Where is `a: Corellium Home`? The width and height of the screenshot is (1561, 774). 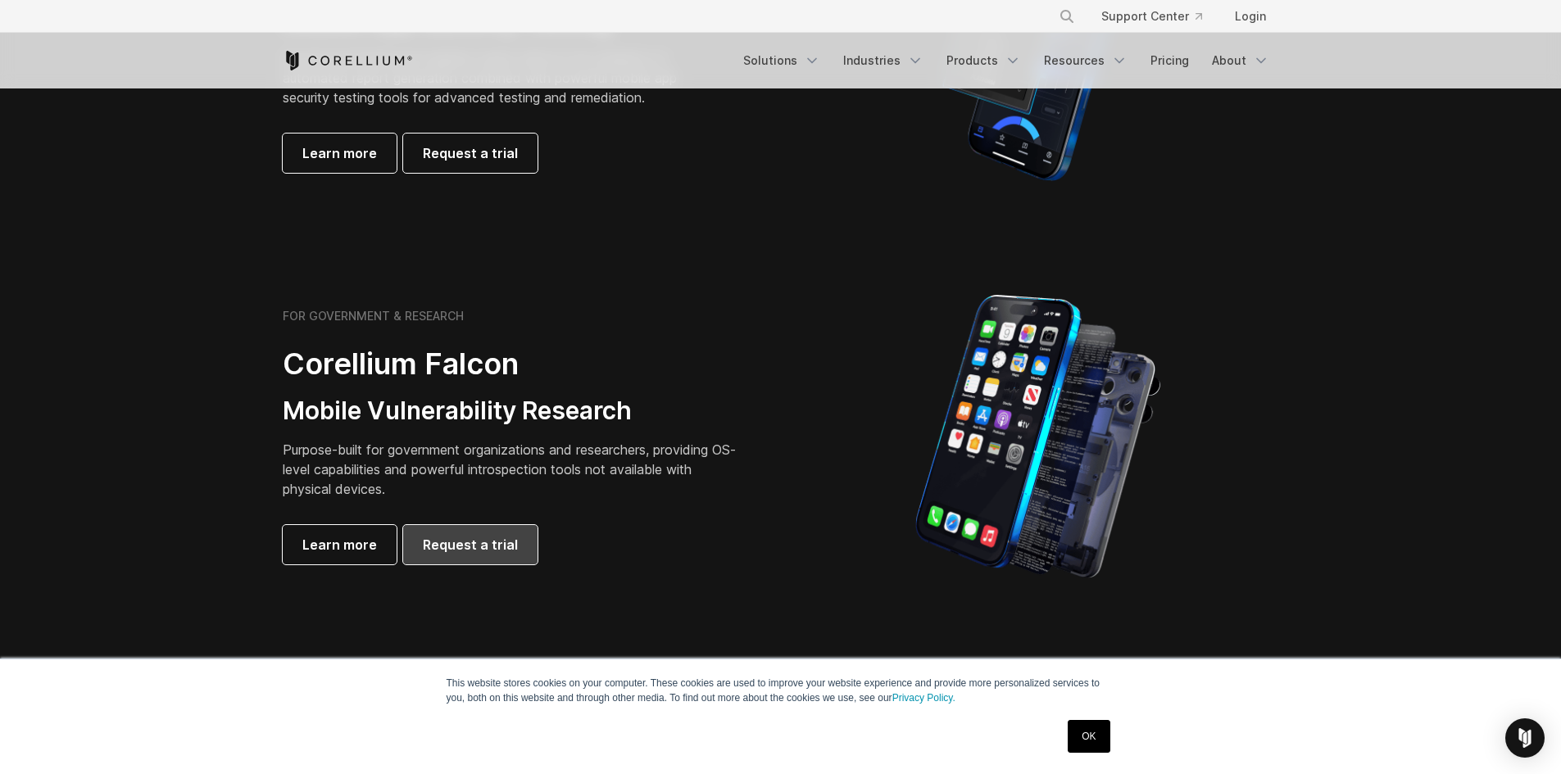 a: Corellium Home is located at coordinates (347, 61).